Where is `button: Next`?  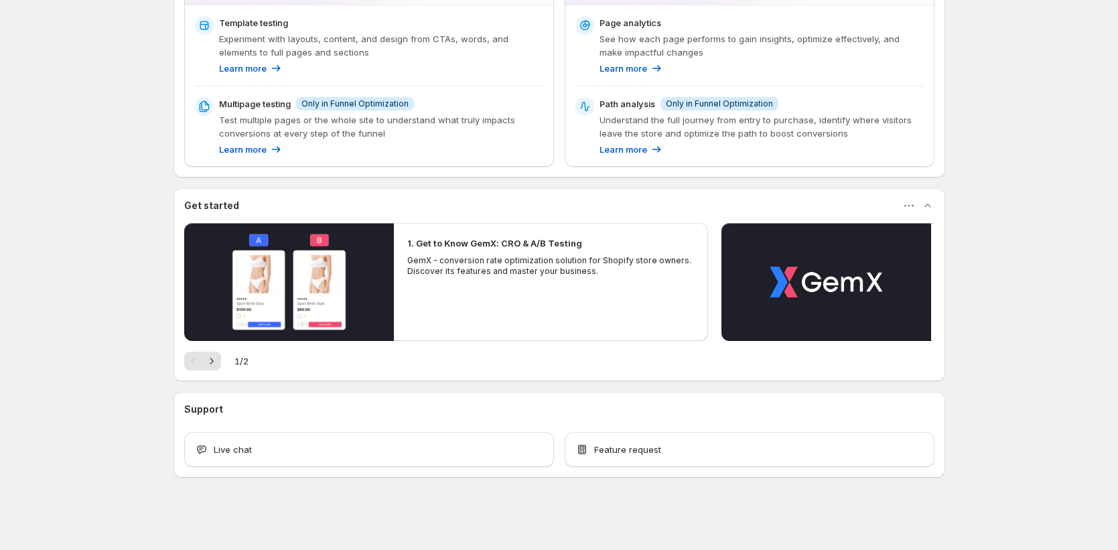
button: Next is located at coordinates (212, 361).